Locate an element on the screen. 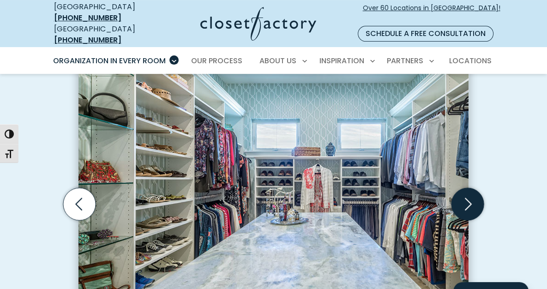 This screenshot has height=289, width=547. span: About Us is located at coordinates (278, 61).